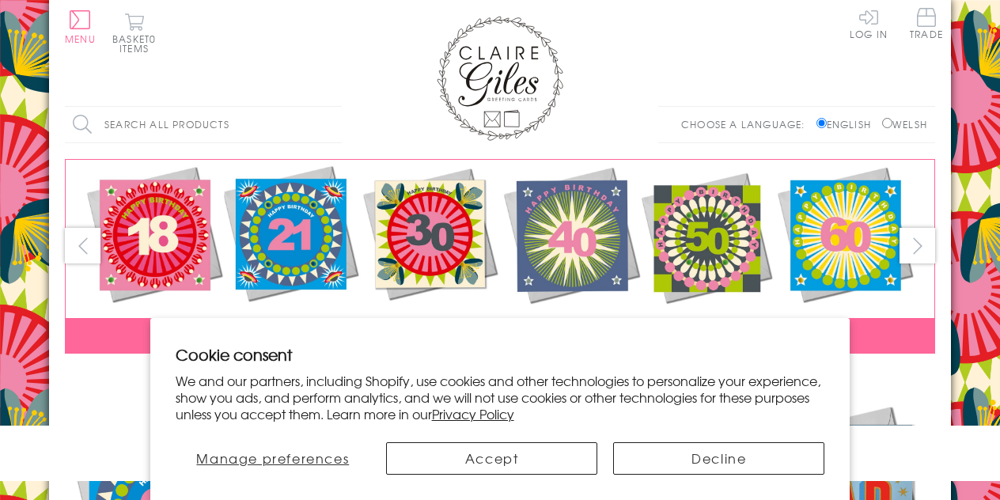  Describe the element at coordinates (500, 397) in the screenshot. I see `p: We and our partners, including Shopify, use cookies and other technologies to personalize your ex...` at that location.